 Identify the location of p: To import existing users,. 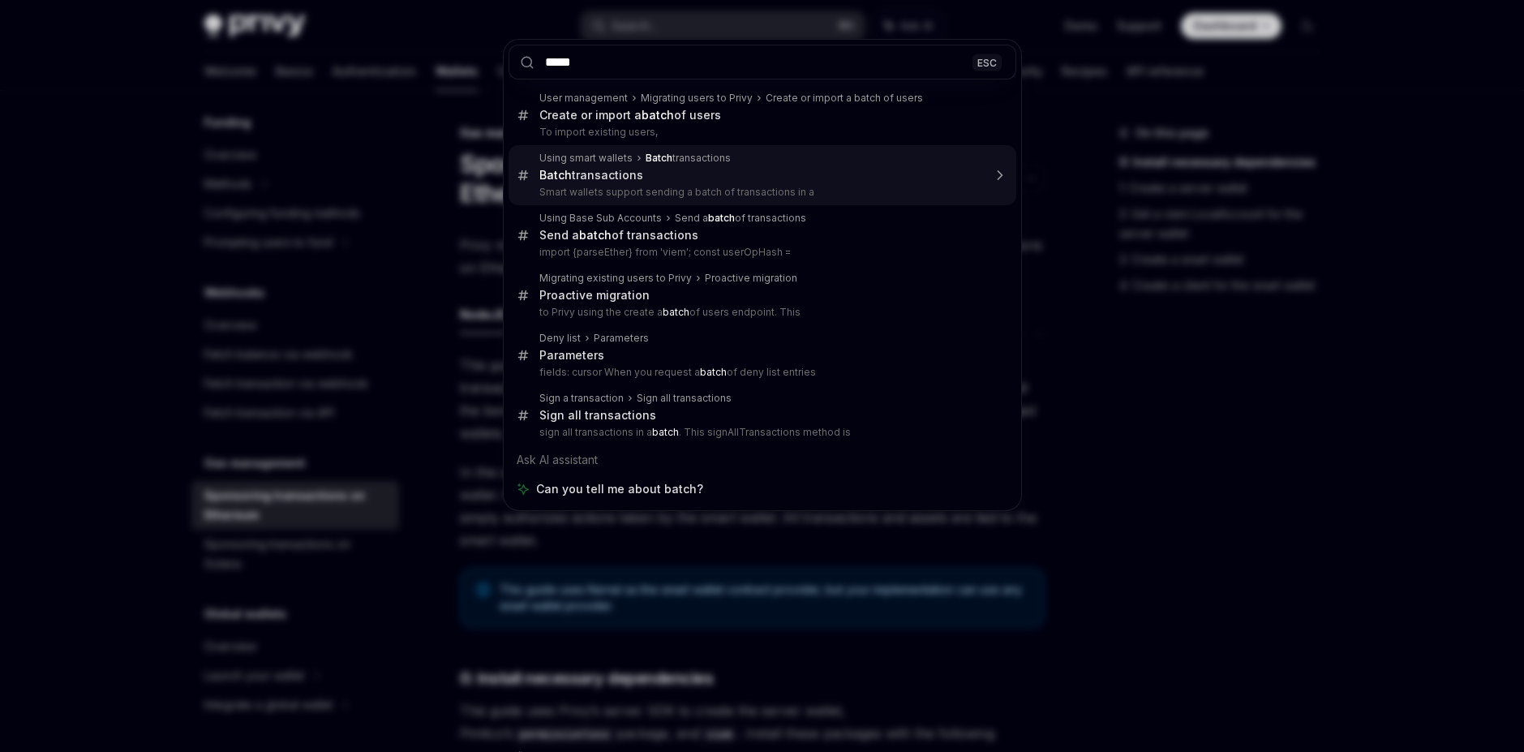
(761, 132).